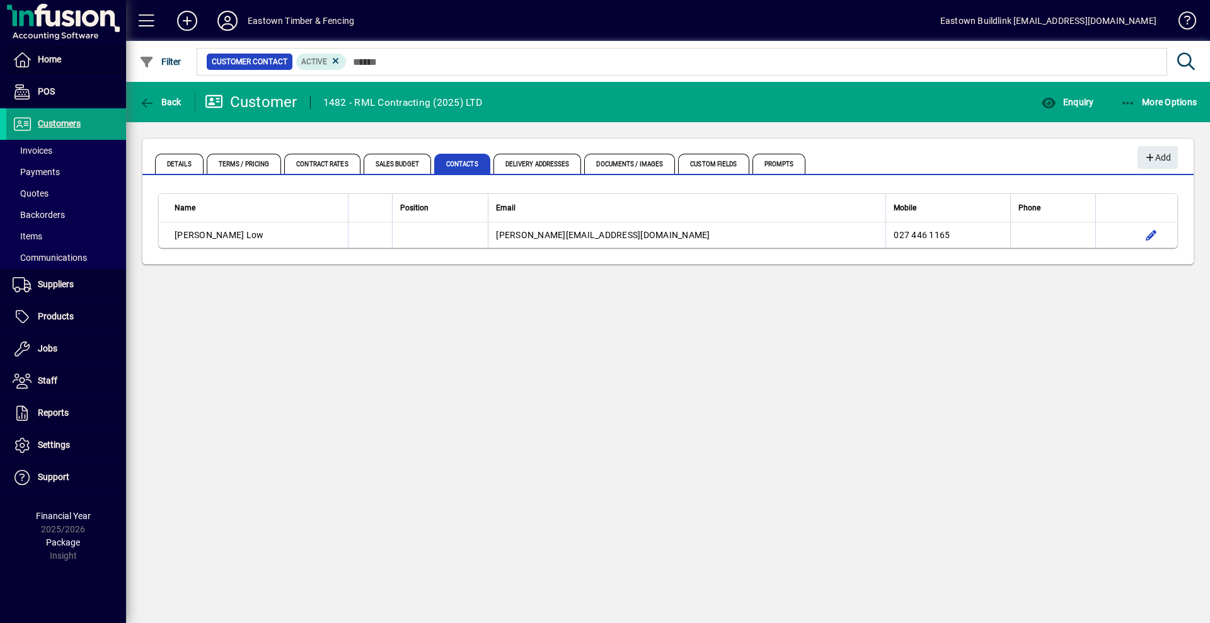 The image size is (1210, 623). I want to click on div: Email, so click(687, 208).